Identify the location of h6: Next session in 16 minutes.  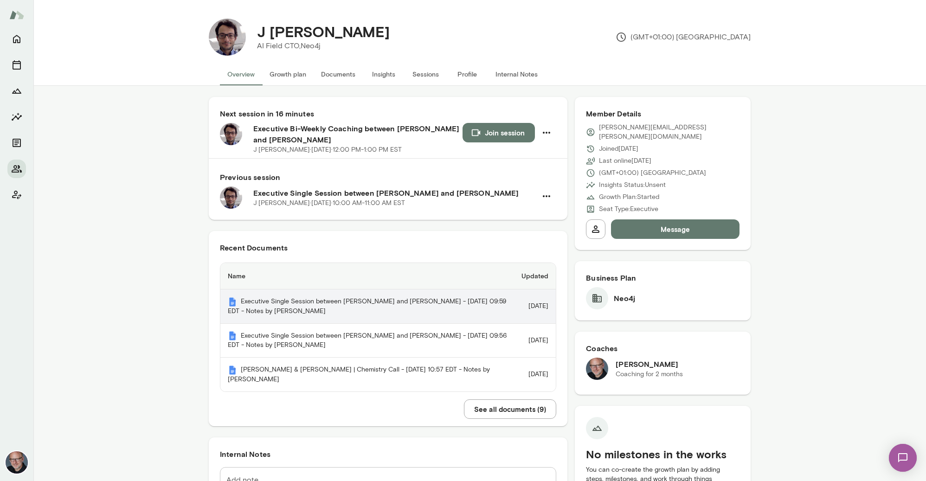
(388, 114).